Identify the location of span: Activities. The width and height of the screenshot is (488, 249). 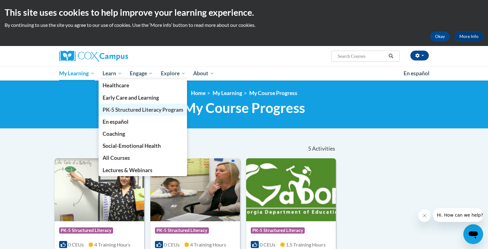
(324, 149).